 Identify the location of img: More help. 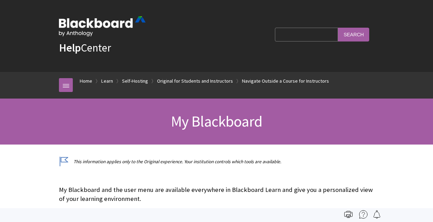
(363, 215).